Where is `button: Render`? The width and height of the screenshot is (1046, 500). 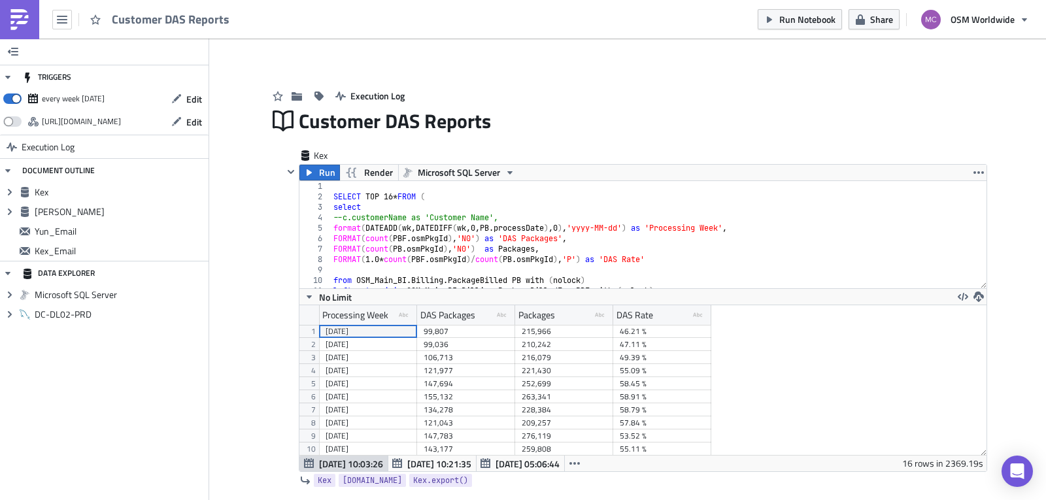 button: Render is located at coordinates (369, 173).